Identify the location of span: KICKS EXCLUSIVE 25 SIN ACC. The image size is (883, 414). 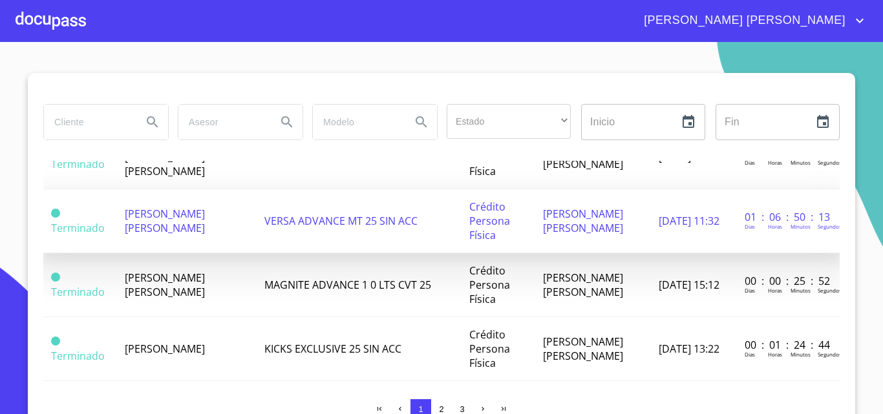
(333, 349).